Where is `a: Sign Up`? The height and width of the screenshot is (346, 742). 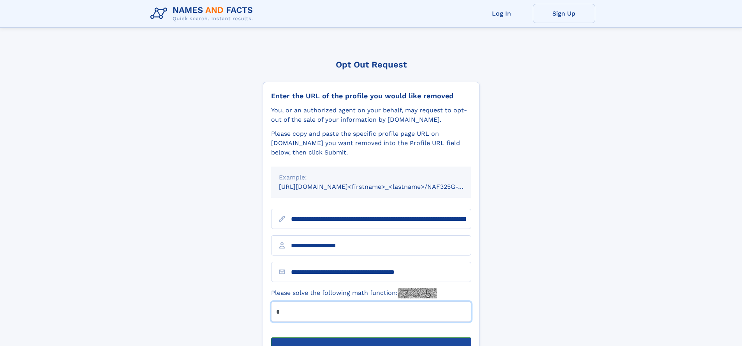
a: Sign Up is located at coordinates (564, 13).